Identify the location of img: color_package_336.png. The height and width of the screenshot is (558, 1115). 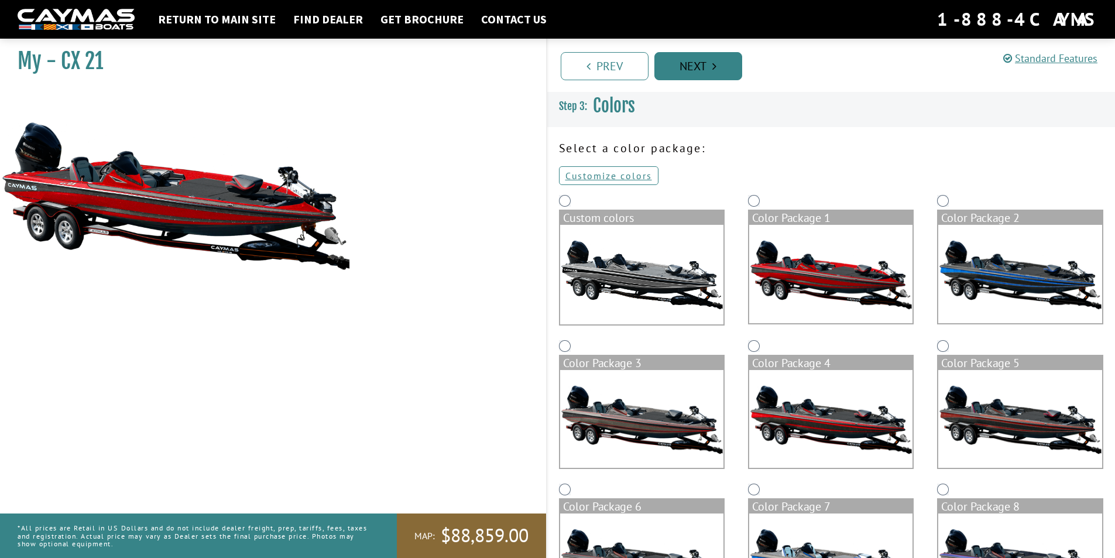
(1020, 419).